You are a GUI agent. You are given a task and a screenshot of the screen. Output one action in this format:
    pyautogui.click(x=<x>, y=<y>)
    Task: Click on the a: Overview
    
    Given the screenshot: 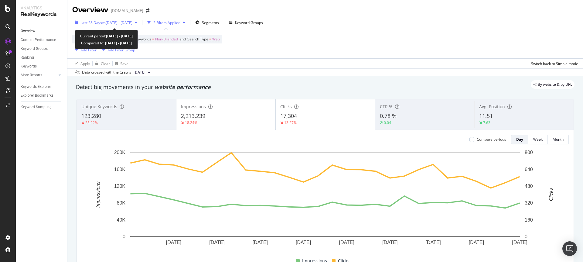 What is the action you would take?
    pyautogui.click(x=42, y=31)
    